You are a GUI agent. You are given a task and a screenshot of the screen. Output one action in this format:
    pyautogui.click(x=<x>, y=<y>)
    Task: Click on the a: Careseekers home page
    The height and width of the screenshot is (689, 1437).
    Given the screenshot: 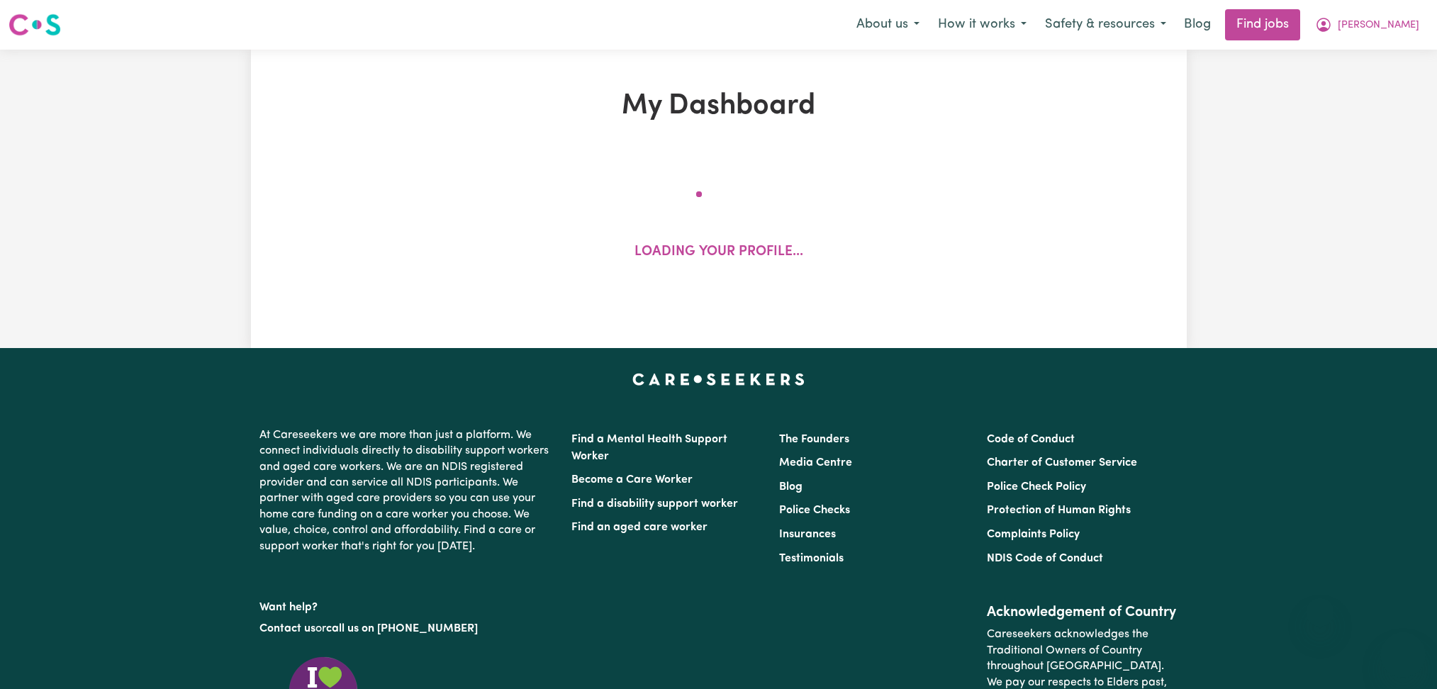 What is the action you would take?
    pyautogui.click(x=718, y=379)
    